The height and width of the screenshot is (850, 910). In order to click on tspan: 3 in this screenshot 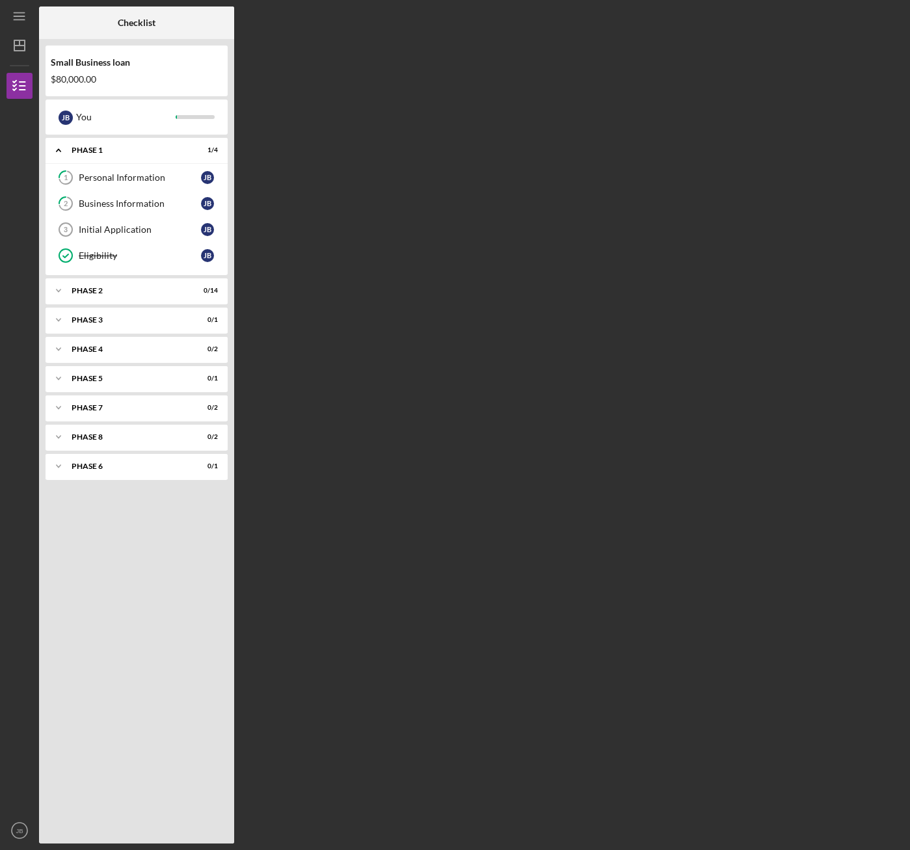, I will do `click(66, 230)`.